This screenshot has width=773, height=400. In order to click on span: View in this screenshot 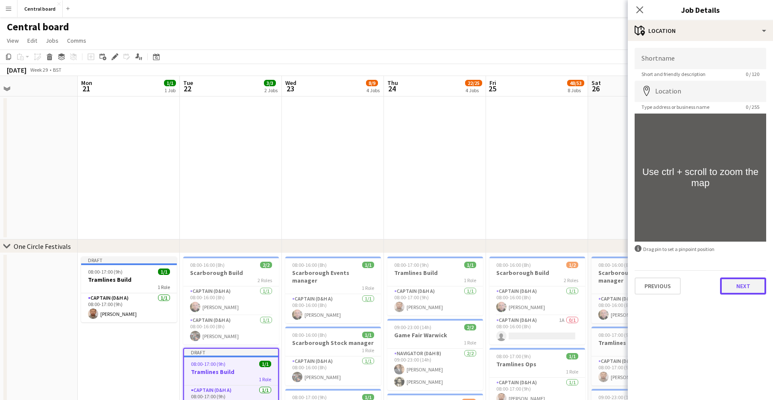, I will do `click(13, 41)`.